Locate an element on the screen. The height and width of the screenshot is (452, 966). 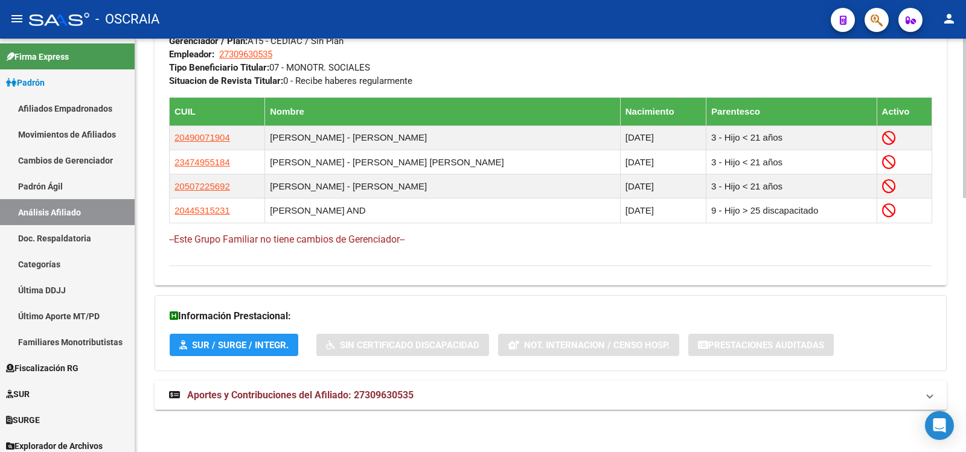
th: Parentesco is located at coordinates (791, 111).